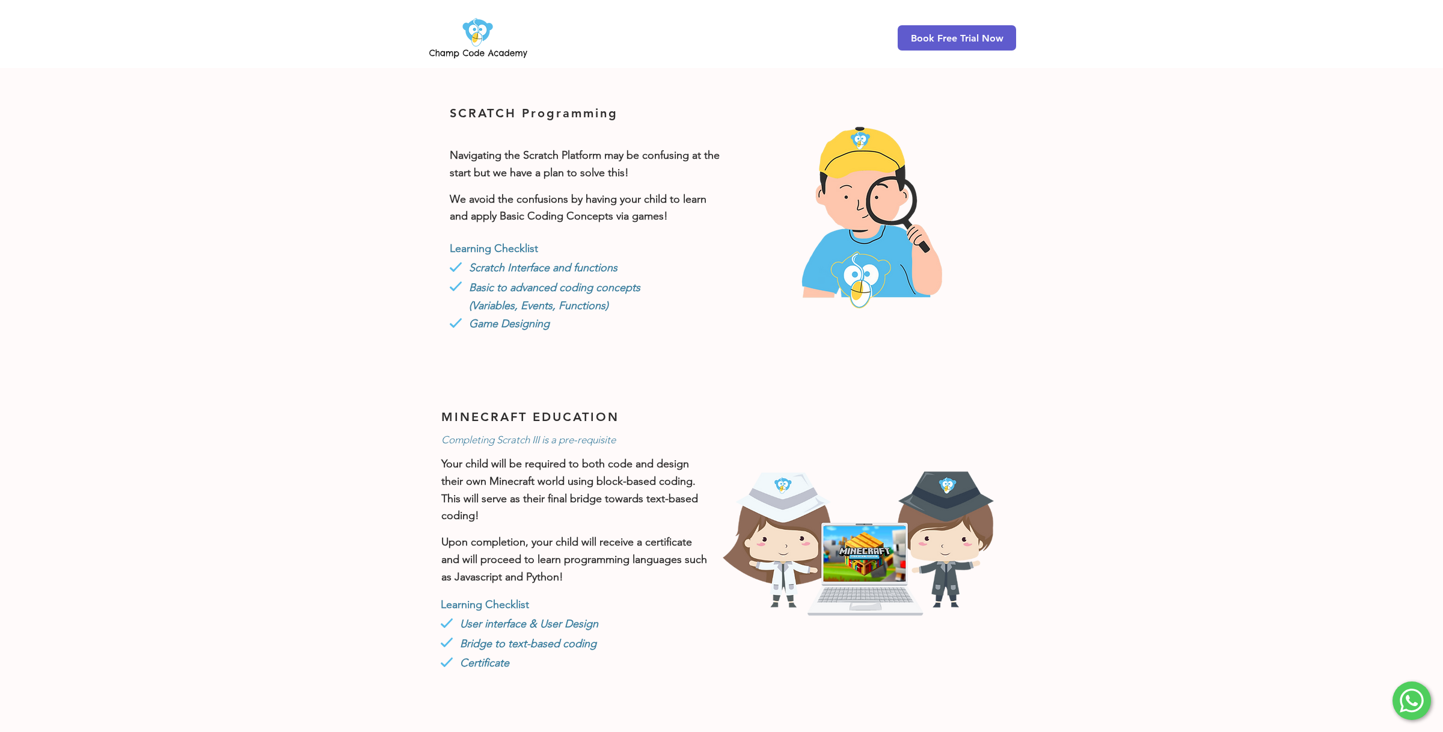  I want to click on span: SCRATCH Programming, so click(534, 113).